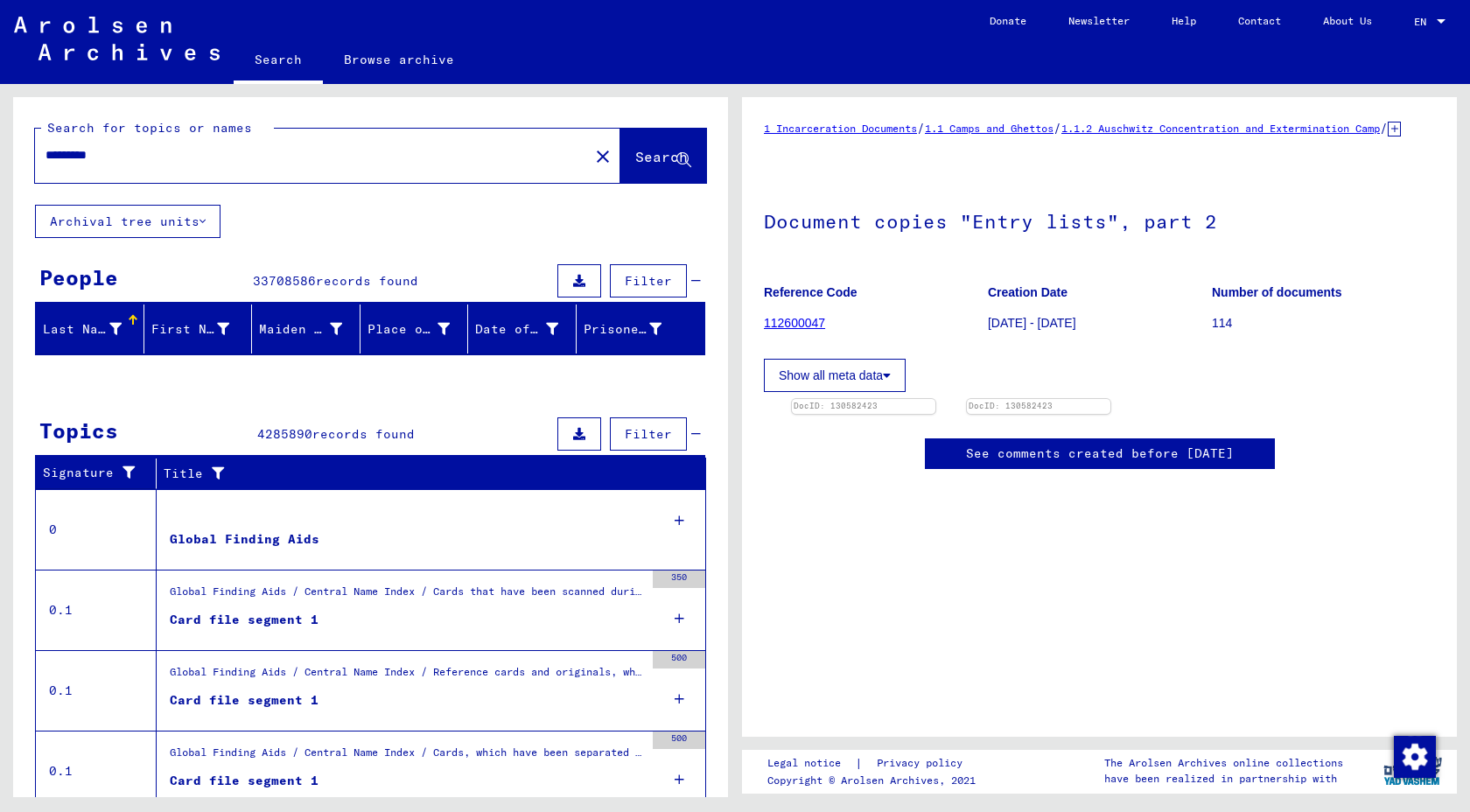 The height and width of the screenshot is (812, 1470). What do you see at coordinates (662, 157) in the screenshot?
I see `span: Search` at bounding box center [662, 157].